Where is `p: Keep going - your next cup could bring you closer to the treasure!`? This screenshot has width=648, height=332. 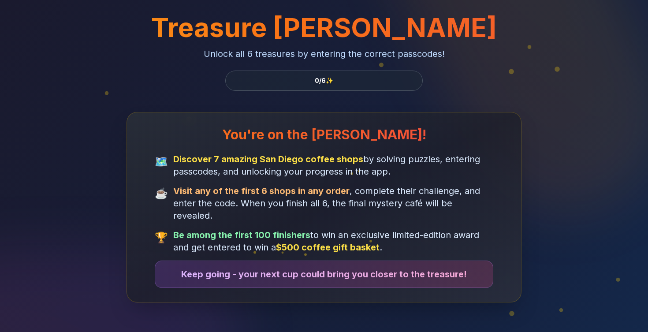
p: Keep going - your next cup could bring you closer to the treasure! is located at coordinates (324, 274).